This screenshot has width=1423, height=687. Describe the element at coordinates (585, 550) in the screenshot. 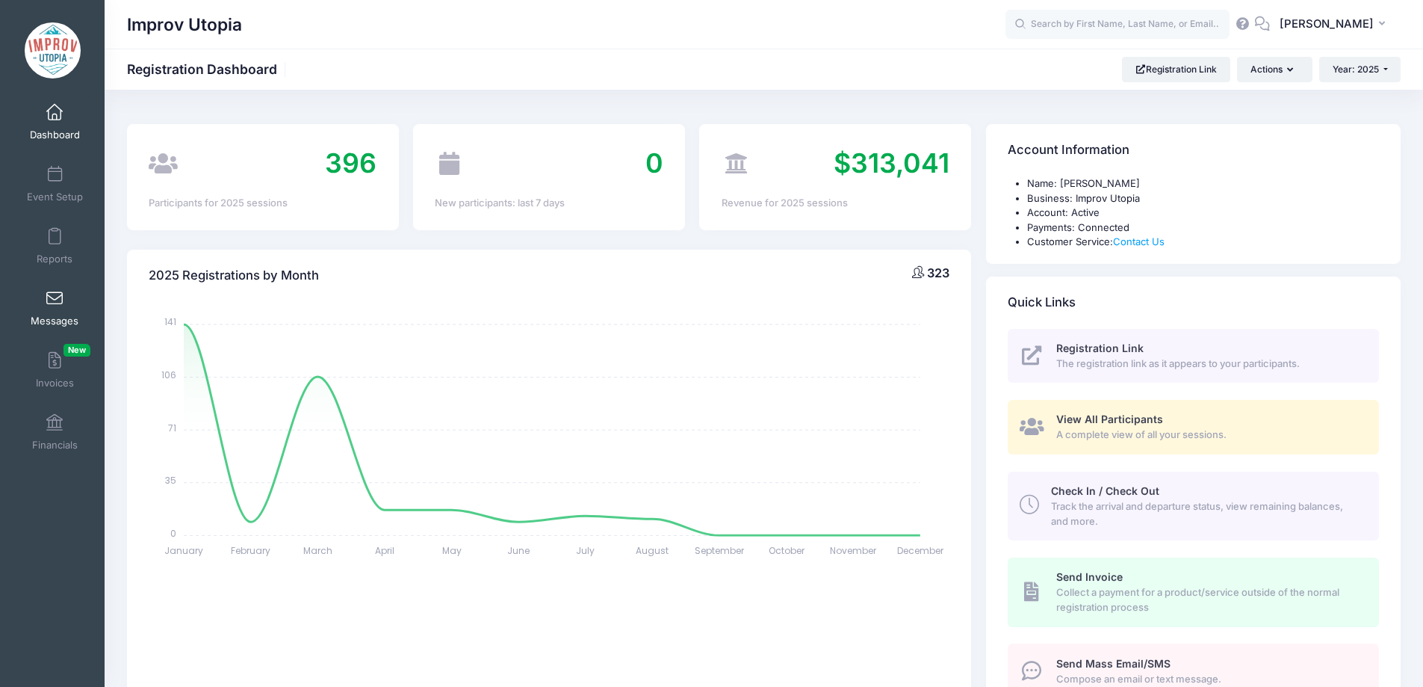

I see `tspan: July` at that location.